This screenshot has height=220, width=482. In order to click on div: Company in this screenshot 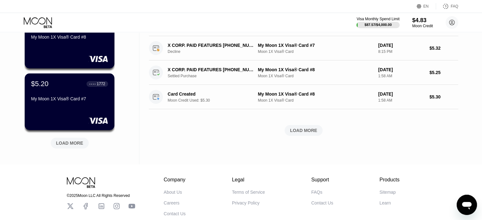, I will do `click(175, 180)`.